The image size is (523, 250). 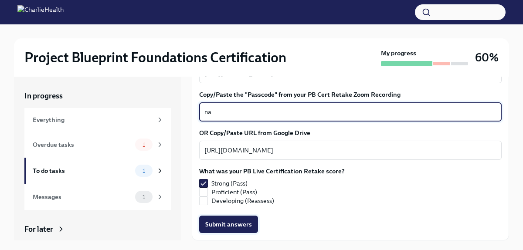 I want to click on strong: My progress, so click(x=399, y=53).